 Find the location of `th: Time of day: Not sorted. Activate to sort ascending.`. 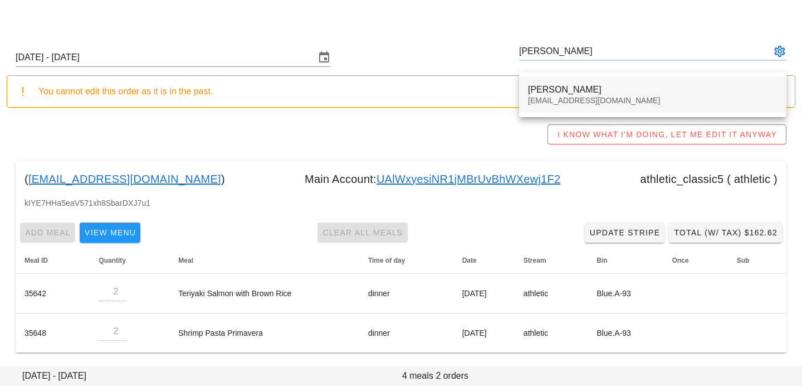

th: Time of day: Not sorted. Activate to sort ascending. is located at coordinates (406, 260).